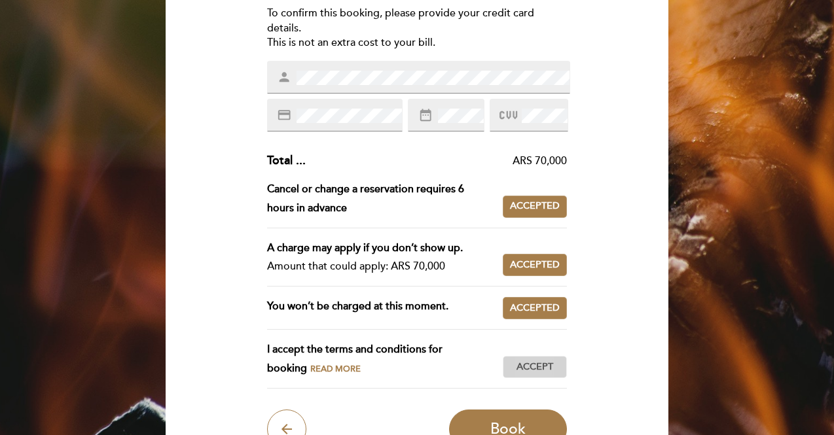 This screenshot has width=834, height=435. Describe the element at coordinates (385, 199) in the screenshot. I see `div: Cancel or change a reservation requires 6 hours in advance` at that location.